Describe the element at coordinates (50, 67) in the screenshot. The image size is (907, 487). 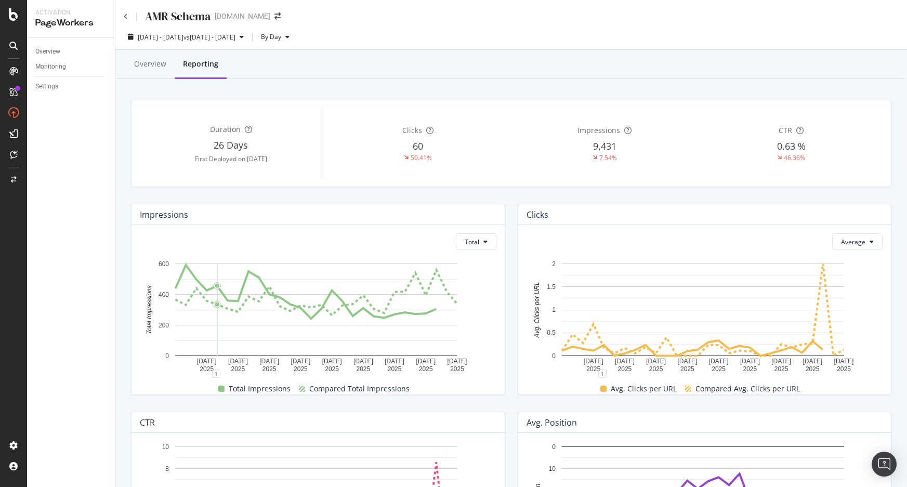
I see `div: Monitoring` at that location.